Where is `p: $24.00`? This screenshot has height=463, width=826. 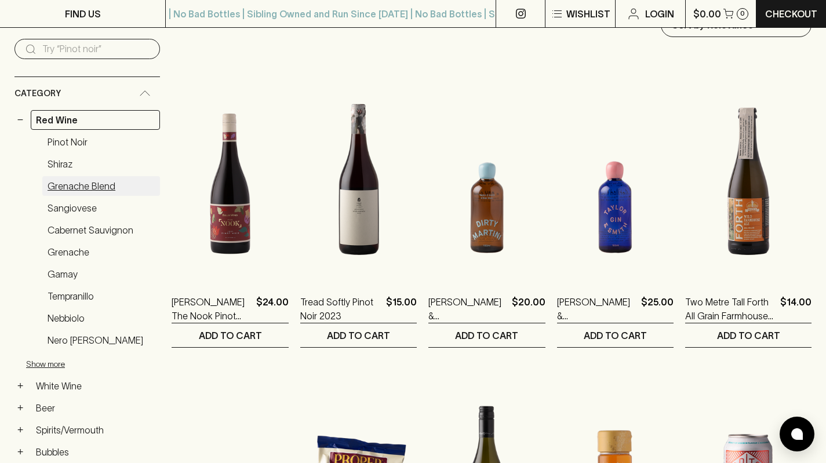 p: $24.00 is located at coordinates (272, 309).